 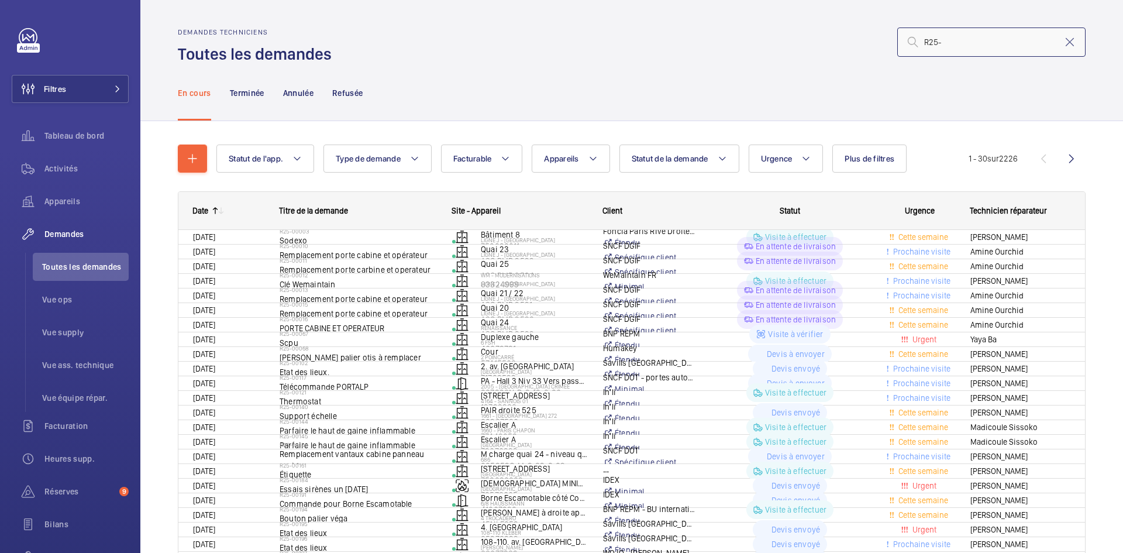 What do you see at coordinates (993, 159) in the screenshot?
I see `span: sur` at bounding box center [993, 159].